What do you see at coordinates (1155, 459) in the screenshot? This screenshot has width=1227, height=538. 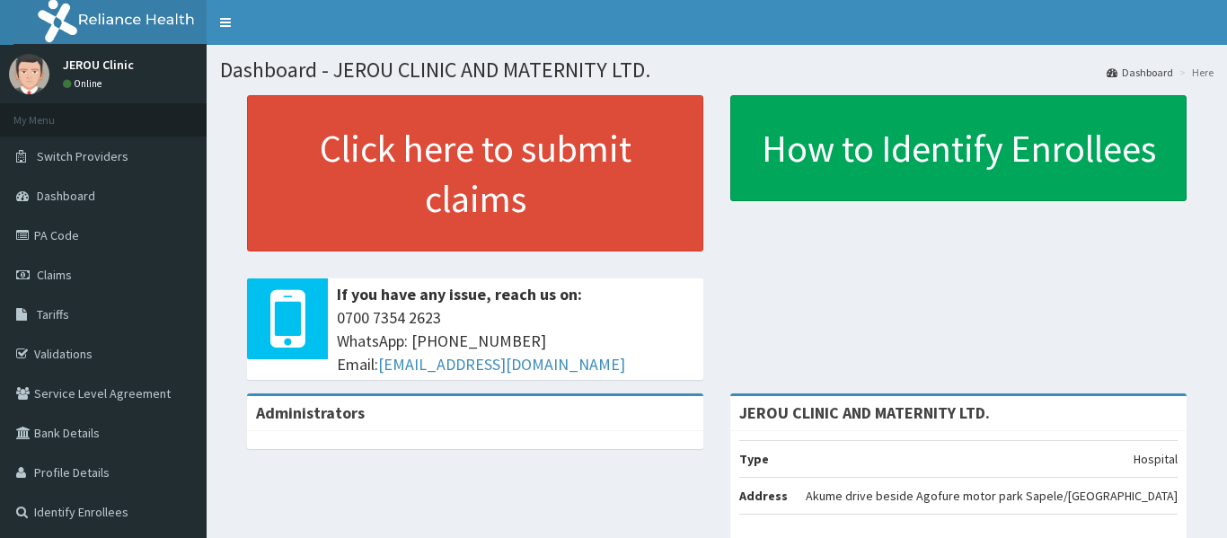 I see `p: Hospital` at bounding box center [1155, 459].